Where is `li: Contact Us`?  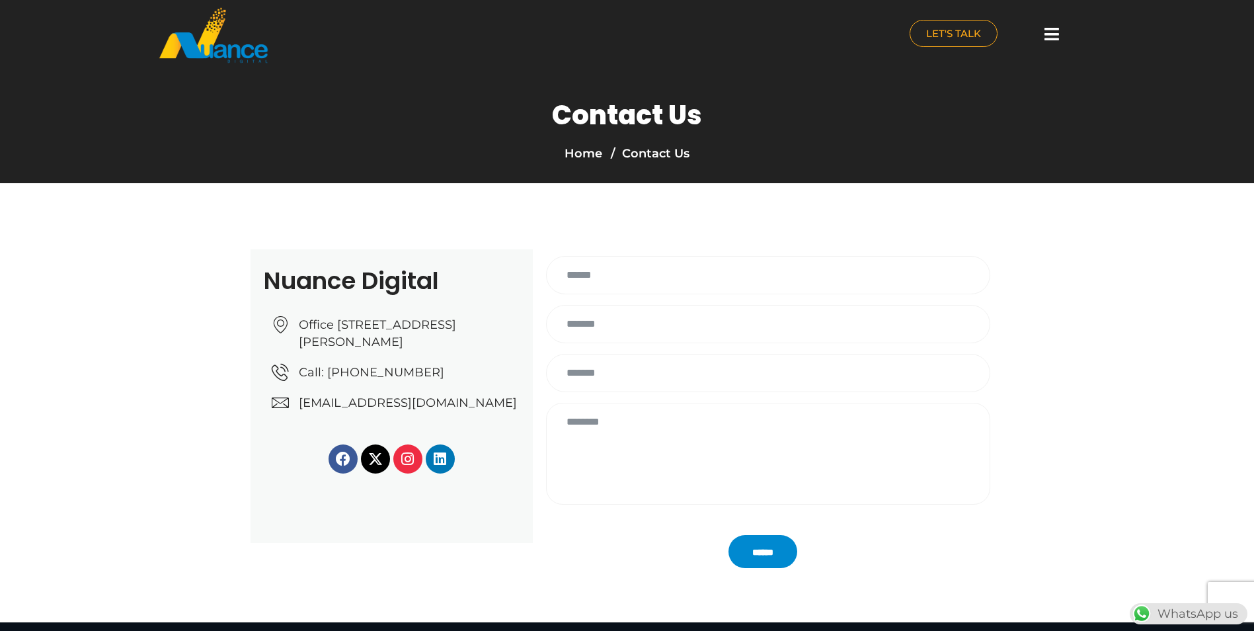 li: Contact Us is located at coordinates (648, 153).